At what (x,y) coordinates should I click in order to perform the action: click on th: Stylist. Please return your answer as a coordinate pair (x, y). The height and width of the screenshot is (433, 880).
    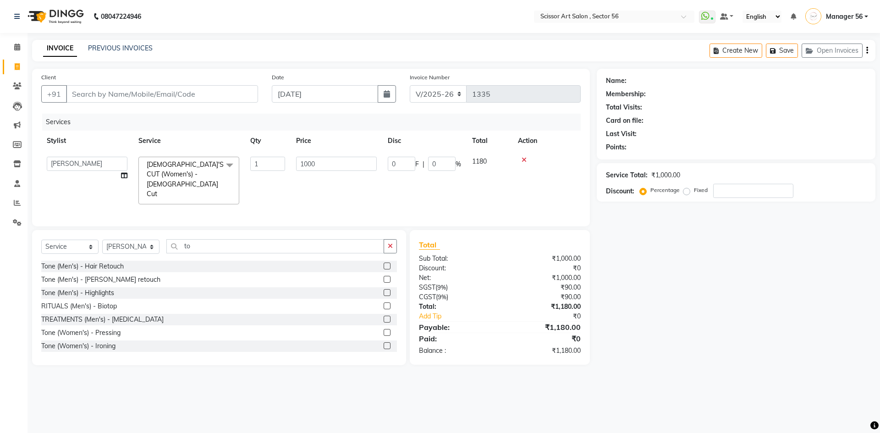
    Looking at the image, I should click on (87, 141).